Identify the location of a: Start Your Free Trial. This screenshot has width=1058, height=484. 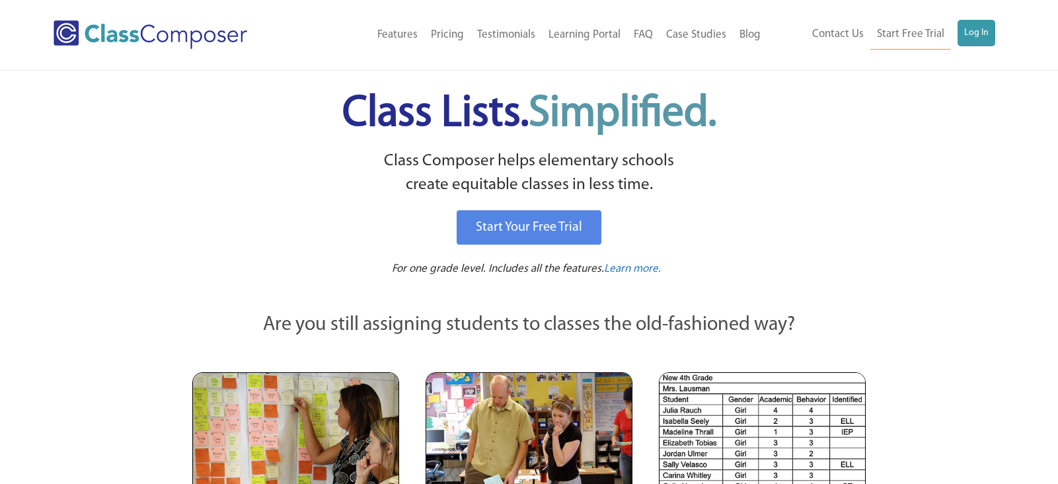
(529, 227).